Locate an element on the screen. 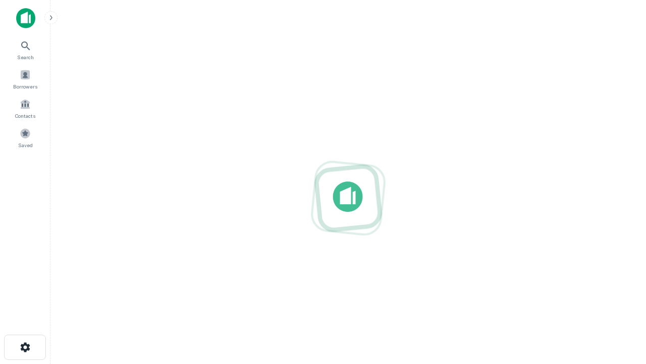 The height and width of the screenshot is (364, 646). span: Contacts is located at coordinates (25, 116).